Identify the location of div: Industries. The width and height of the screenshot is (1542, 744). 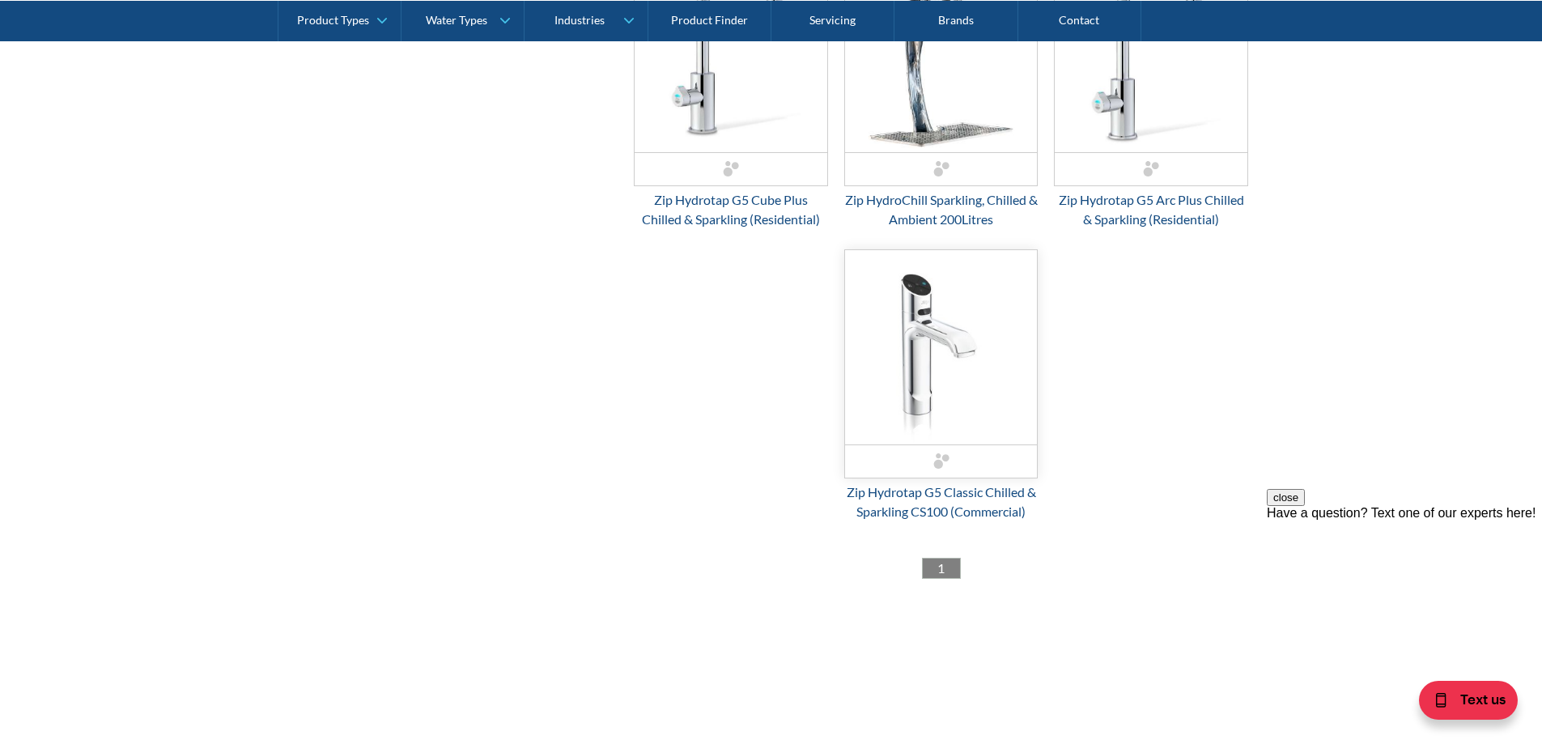
(579, 19).